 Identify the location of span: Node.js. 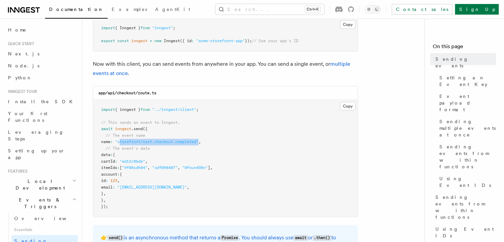
(24, 66).